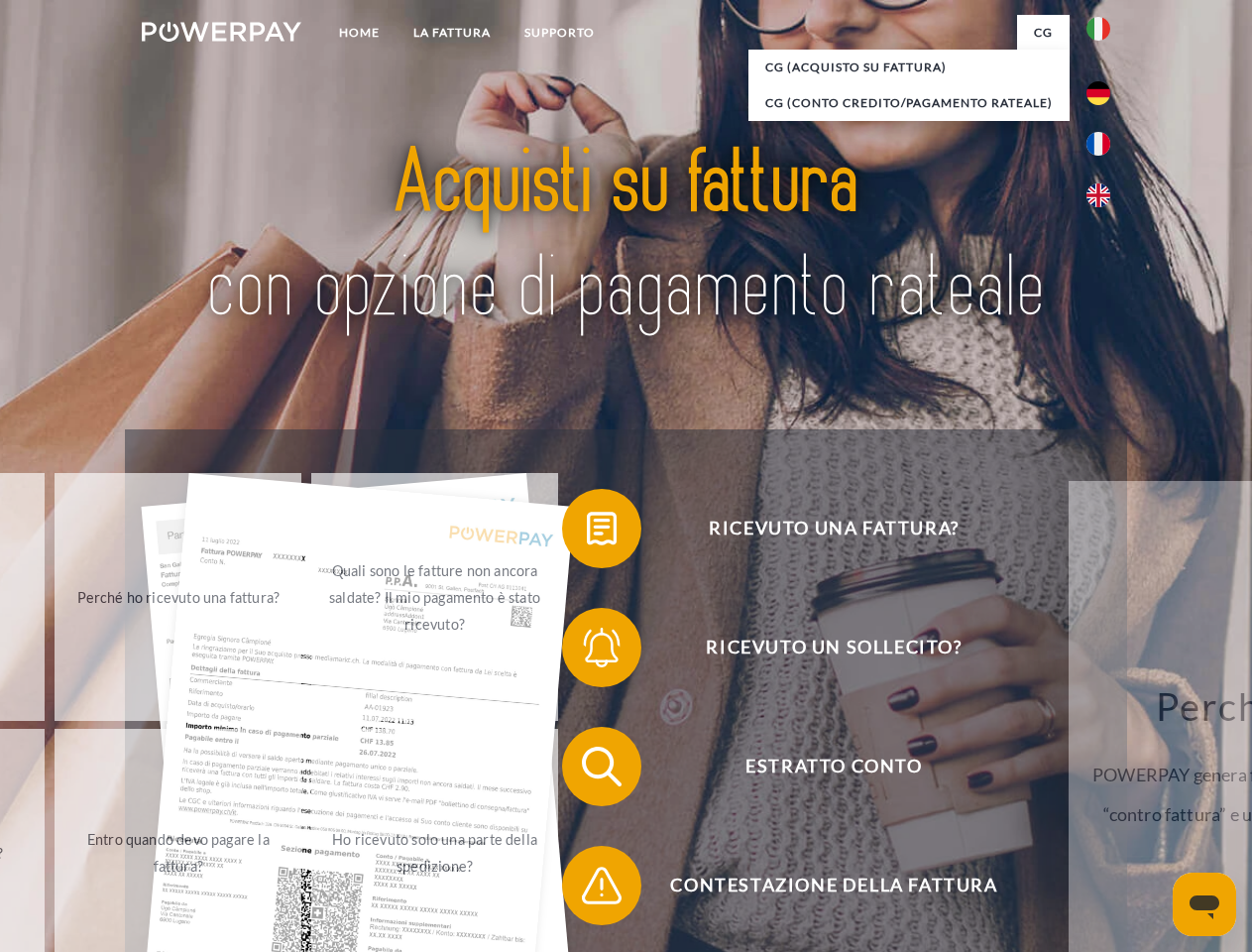  I want to click on img: qb_search.svg, so click(602, 766).